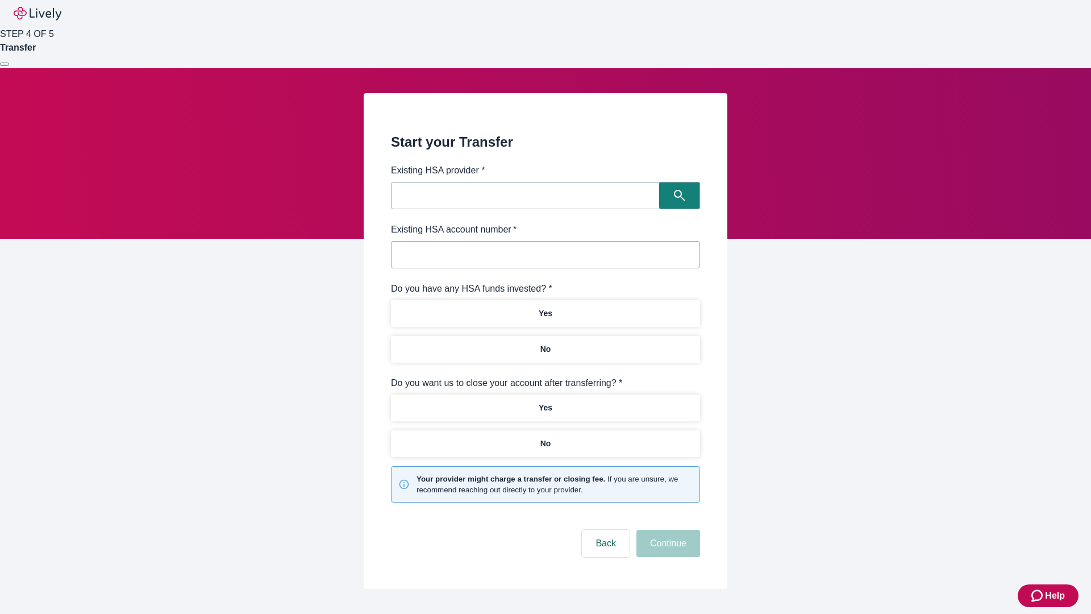  What do you see at coordinates (511, 478) in the screenshot?
I see `strong: Your provider might charge a transfer or closing fee.` at bounding box center [511, 478].